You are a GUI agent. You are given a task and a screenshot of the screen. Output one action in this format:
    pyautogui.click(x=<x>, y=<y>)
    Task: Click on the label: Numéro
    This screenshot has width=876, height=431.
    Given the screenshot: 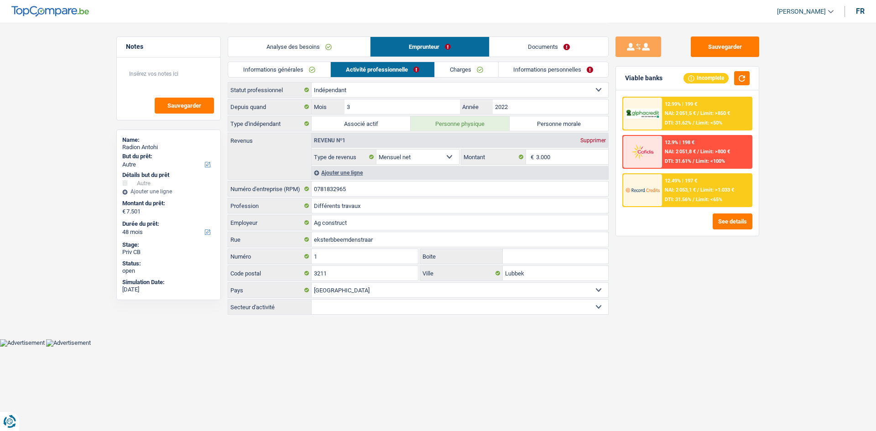 What is the action you would take?
    pyautogui.click(x=270, y=256)
    